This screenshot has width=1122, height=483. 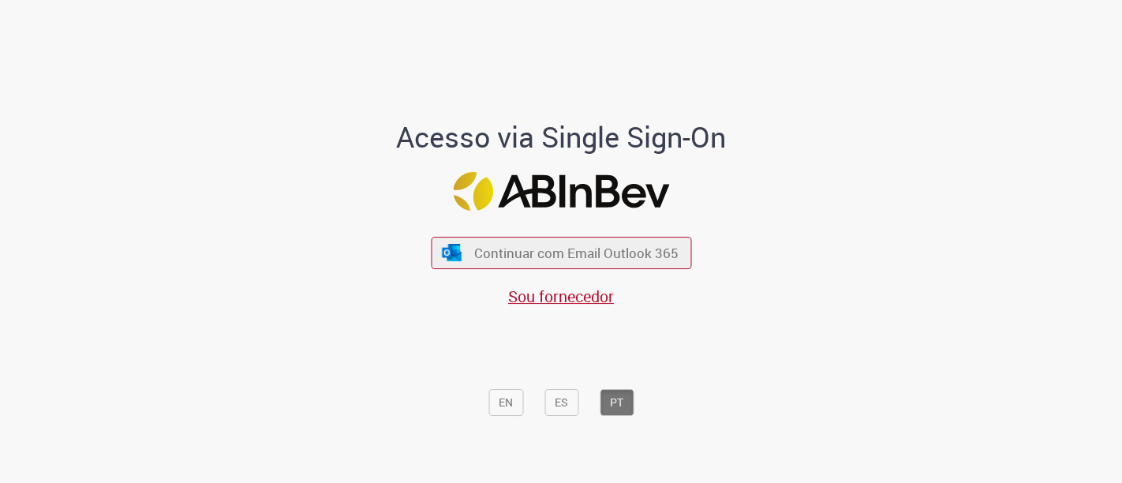 I want to click on button: PT, so click(x=616, y=402).